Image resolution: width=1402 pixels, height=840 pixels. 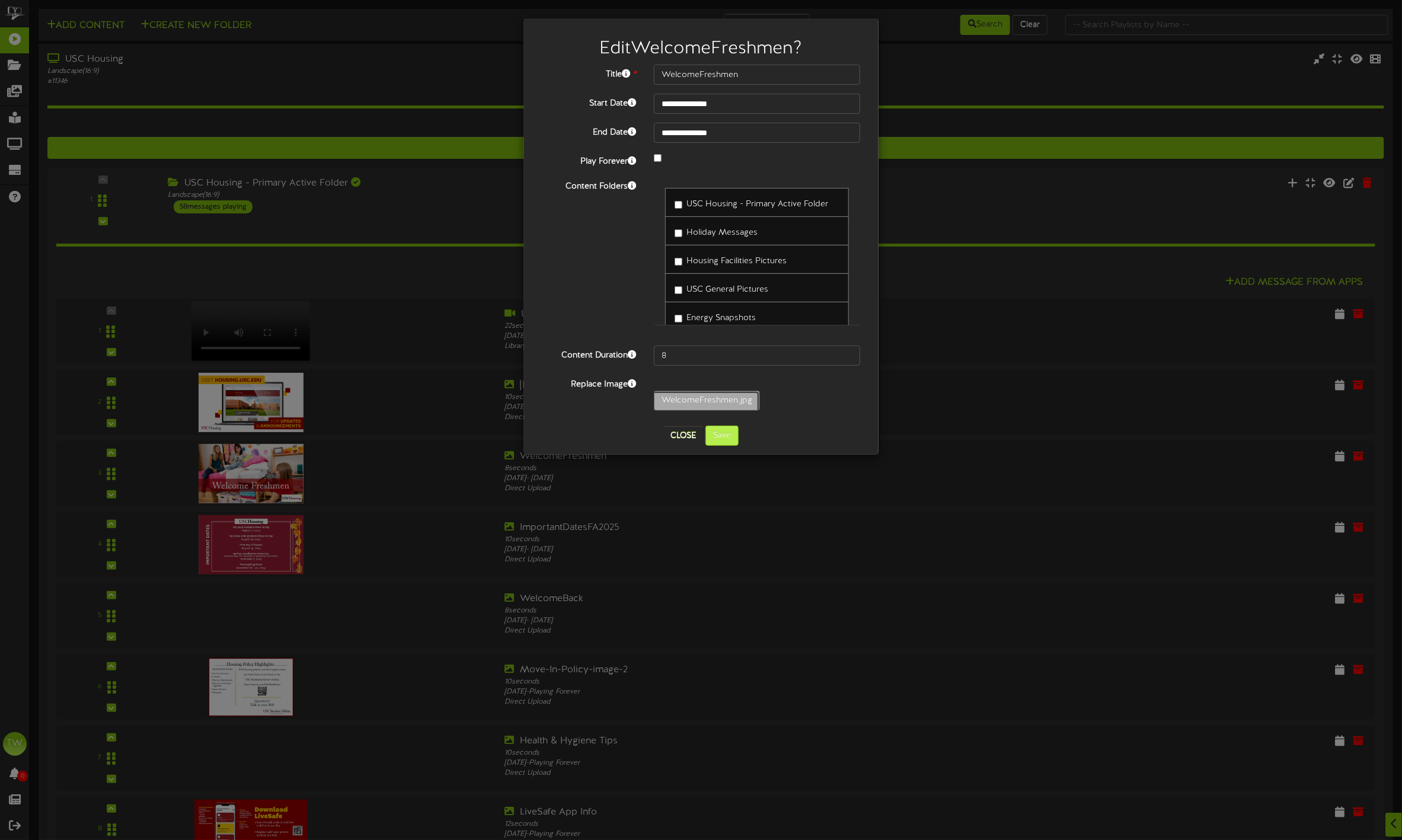 What do you see at coordinates (678, 205) in the screenshot?
I see `input: USC Housing - Primary Active Folder` at bounding box center [678, 205].